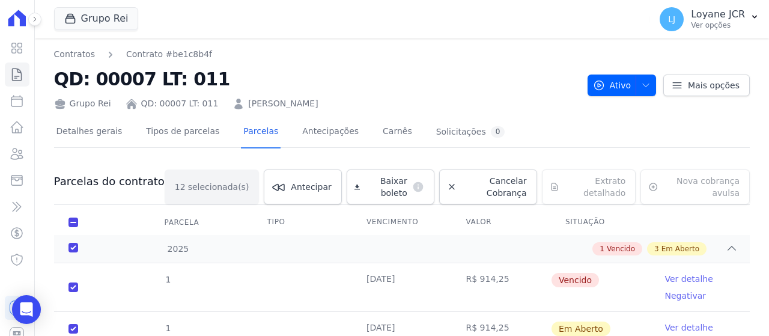 The width and height of the screenshot is (769, 336). Describe the element at coordinates (180, 103) in the screenshot. I see `a: QD: 00007 LT: 011` at that location.